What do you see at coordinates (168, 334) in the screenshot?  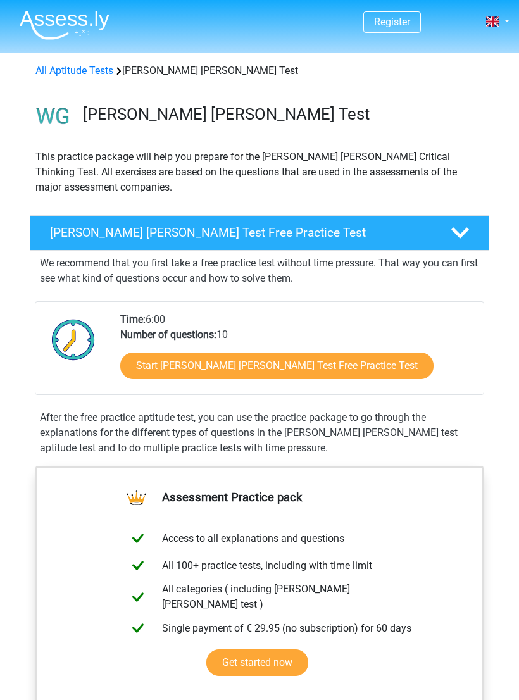 I see `b: Number of questions:` at bounding box center [168, 334].